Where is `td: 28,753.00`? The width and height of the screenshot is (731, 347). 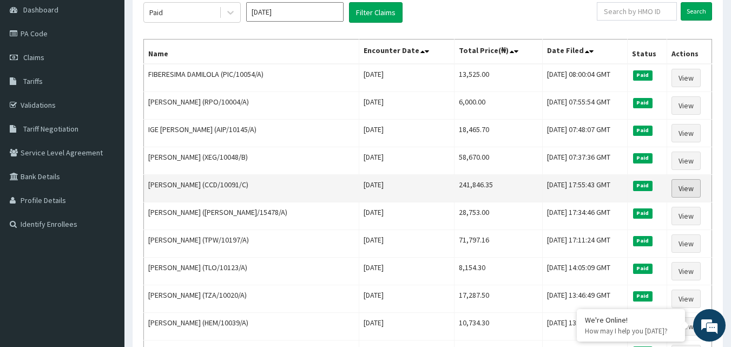 td: 28,753.00 is located at coordinates (498, 216).